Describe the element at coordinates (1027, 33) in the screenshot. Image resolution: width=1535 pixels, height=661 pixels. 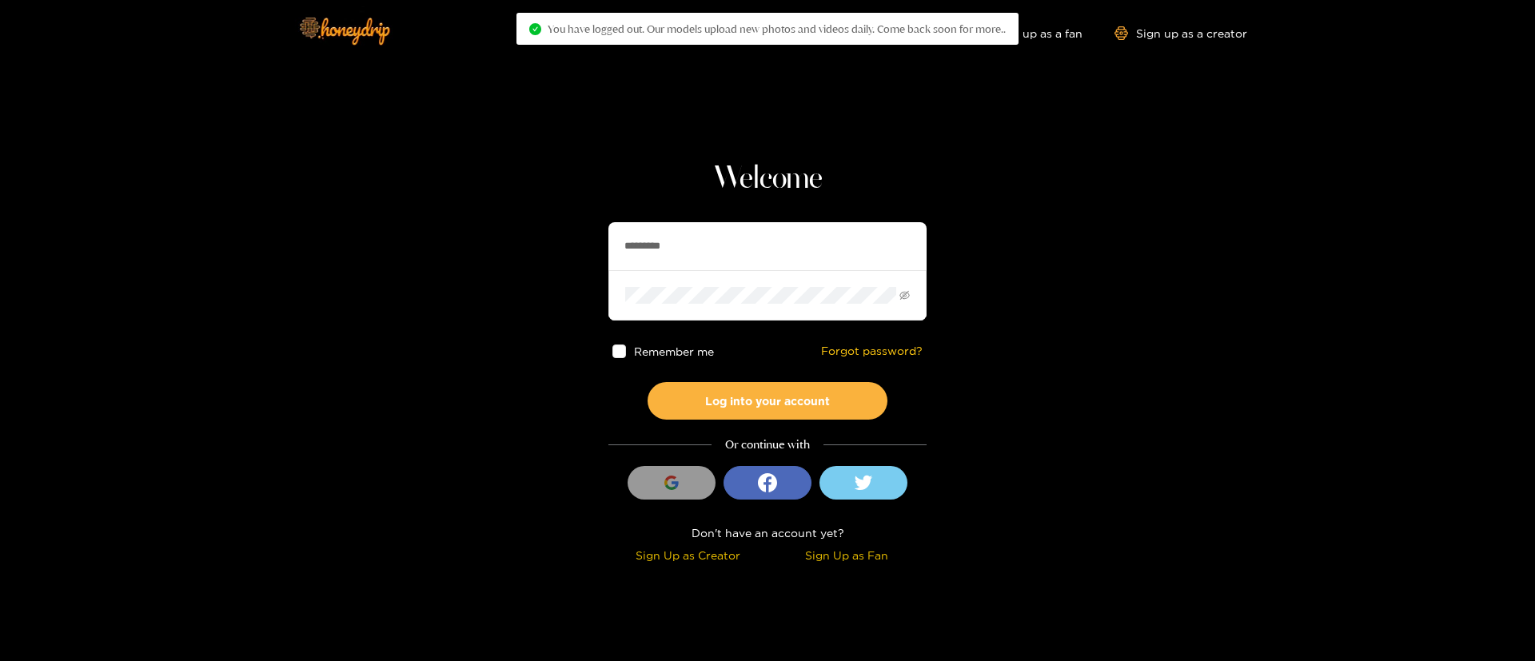
I see `a: Sign up as a fan` at that location.